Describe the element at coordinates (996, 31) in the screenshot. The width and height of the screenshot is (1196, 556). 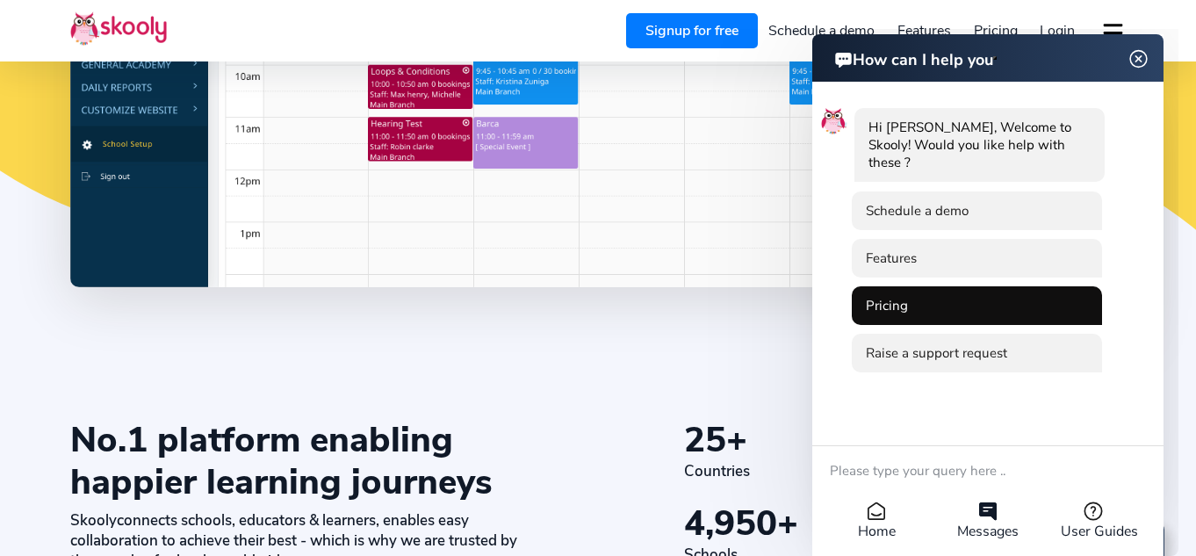
I see `a: Pricing` at that location.